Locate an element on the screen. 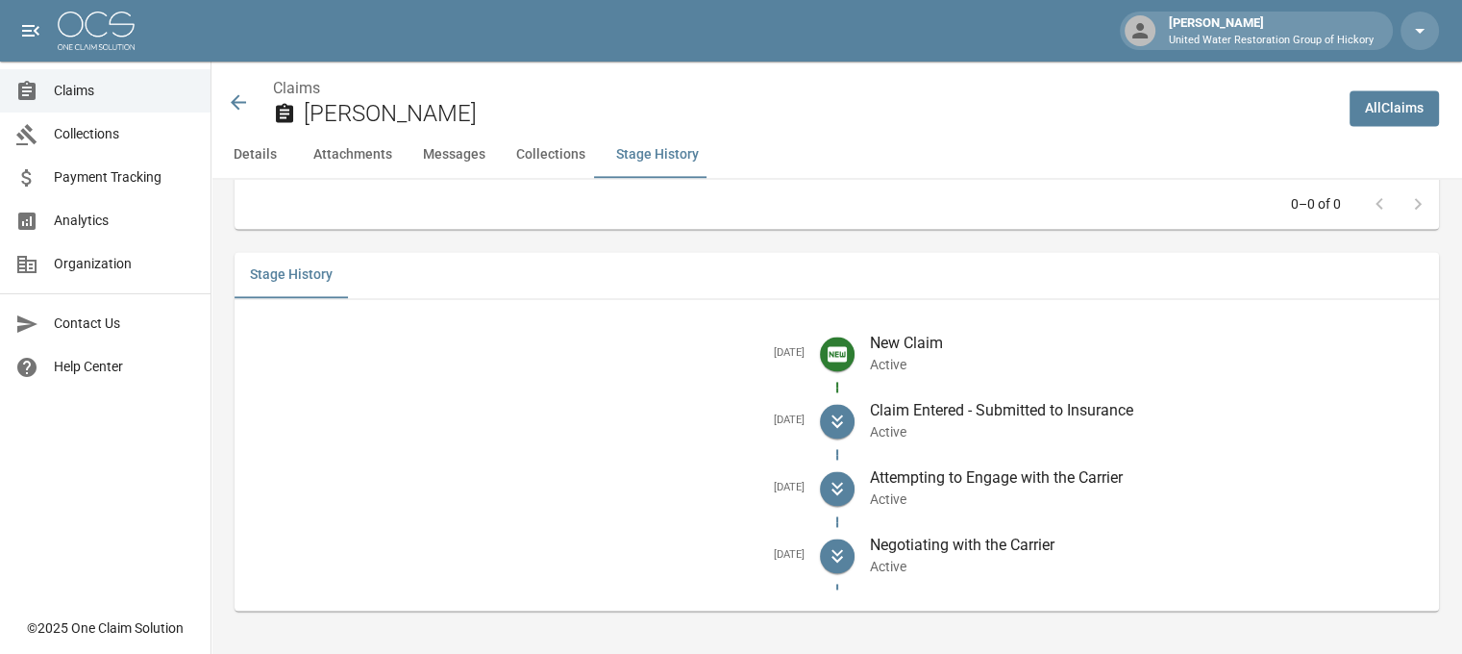 This screenshot has height=654, width=1462. p: Negotiating with the Carrier is located at coordinates (1147, 545).